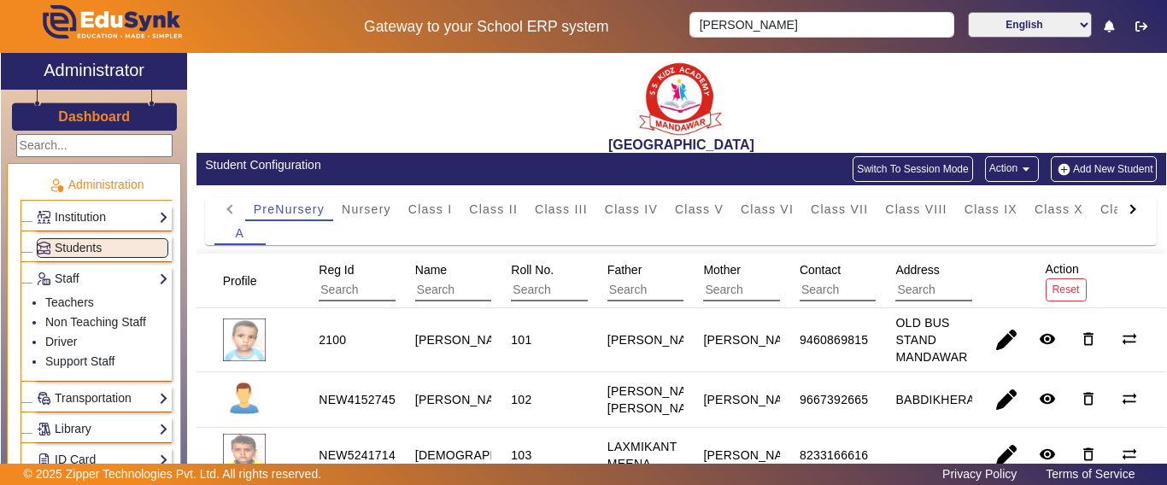  Describe the element at coordinates (1064, 169) in the screenshot. I see `img: add-new-student.png` at that location.